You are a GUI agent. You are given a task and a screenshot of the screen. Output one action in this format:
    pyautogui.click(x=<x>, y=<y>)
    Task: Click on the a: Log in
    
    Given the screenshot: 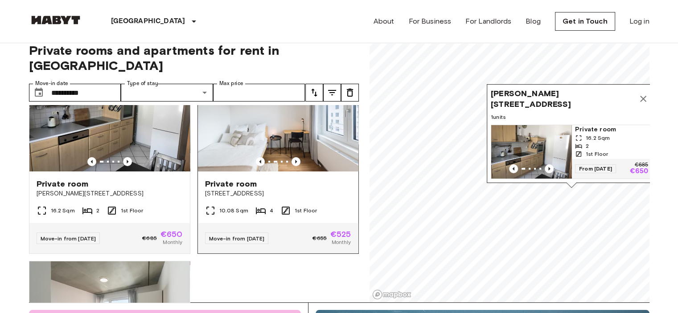 What is the action you would take?
    pyautogui.click(x=639, y=21)
    